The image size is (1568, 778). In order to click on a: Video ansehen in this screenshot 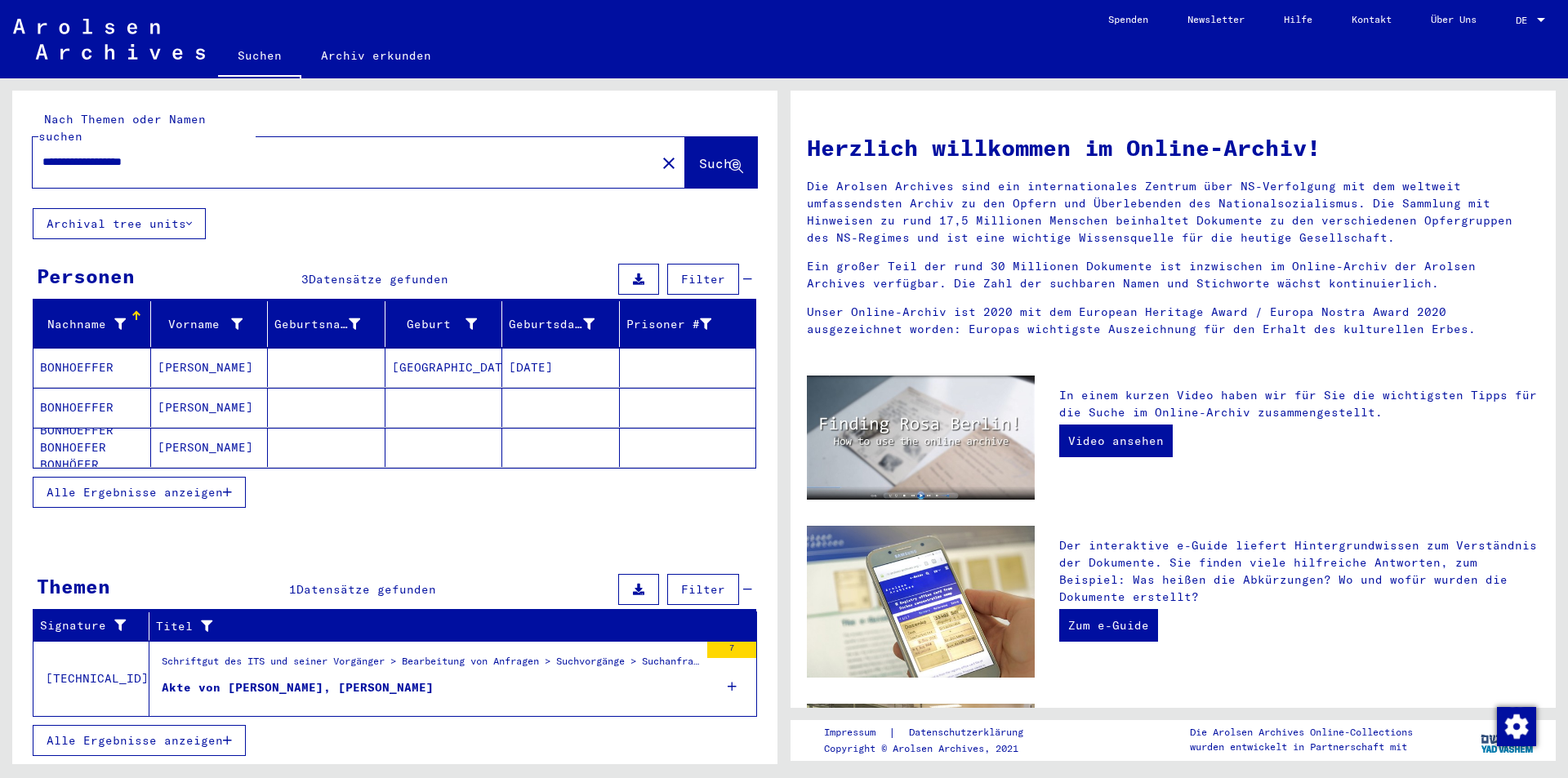, I will do `click(1116, 441)`.